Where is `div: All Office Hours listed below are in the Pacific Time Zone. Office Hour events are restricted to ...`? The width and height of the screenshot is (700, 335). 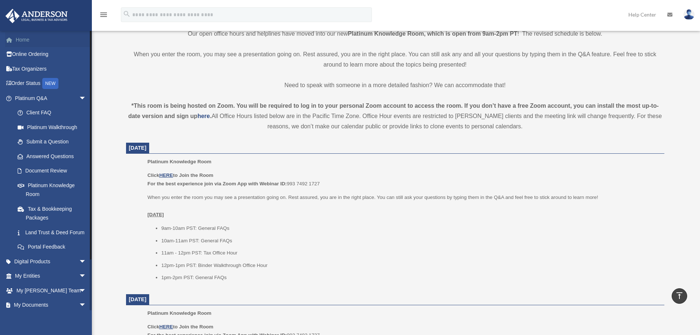 div: All Office Hours listed below are in the Pacific Time Zone. Office Hour events are restricted to ... is located at coordinates (395, 116).